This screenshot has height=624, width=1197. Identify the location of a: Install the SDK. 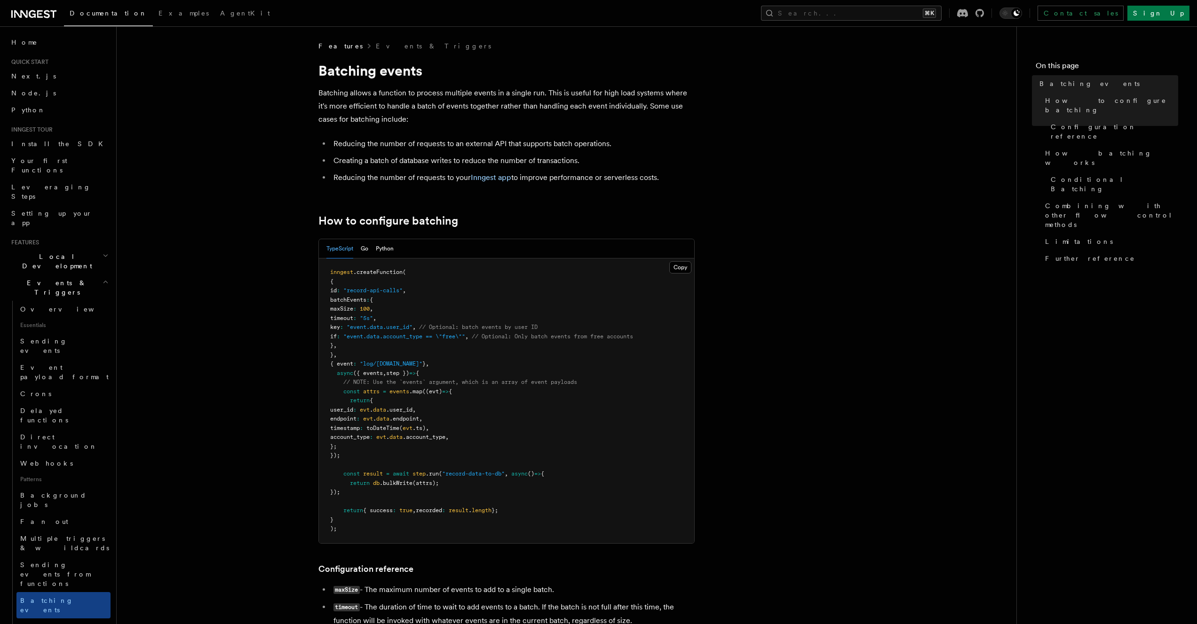
(59, 144).